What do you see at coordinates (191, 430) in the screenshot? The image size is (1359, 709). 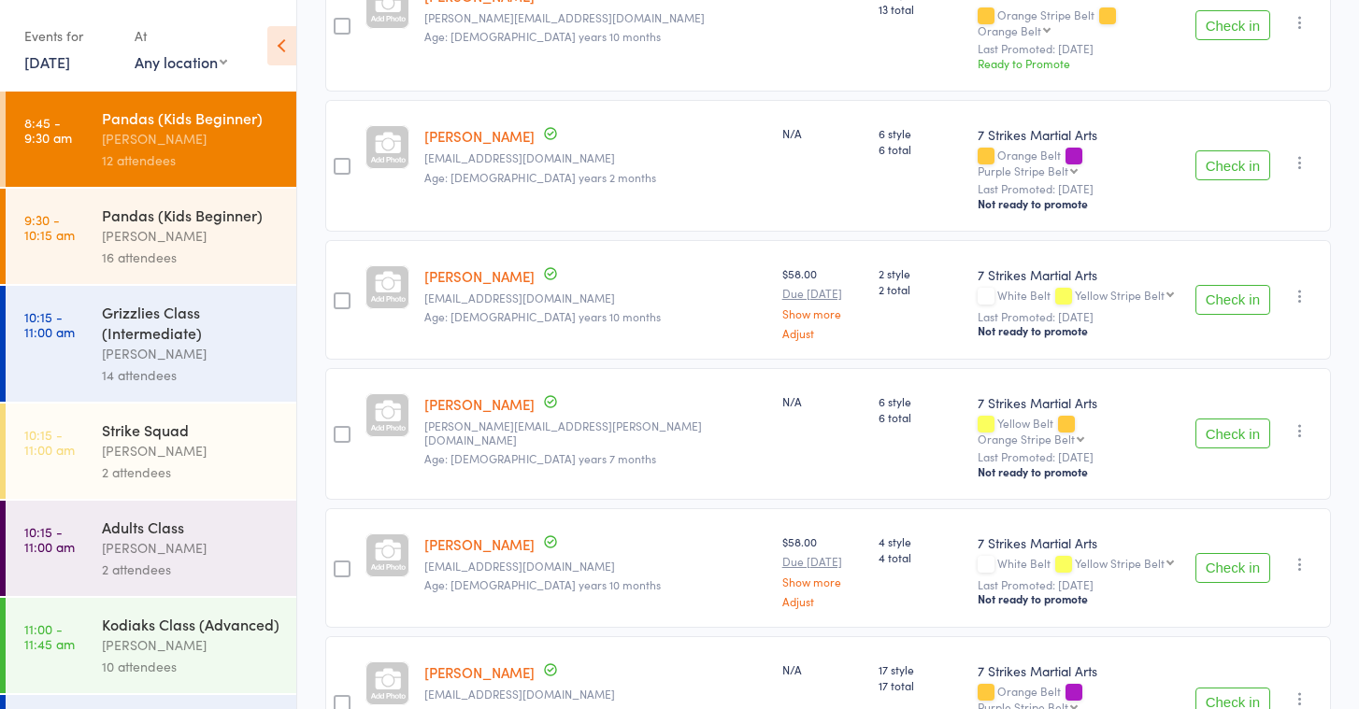 I see `div: Strike Squad` at bounding box center [191, 430].